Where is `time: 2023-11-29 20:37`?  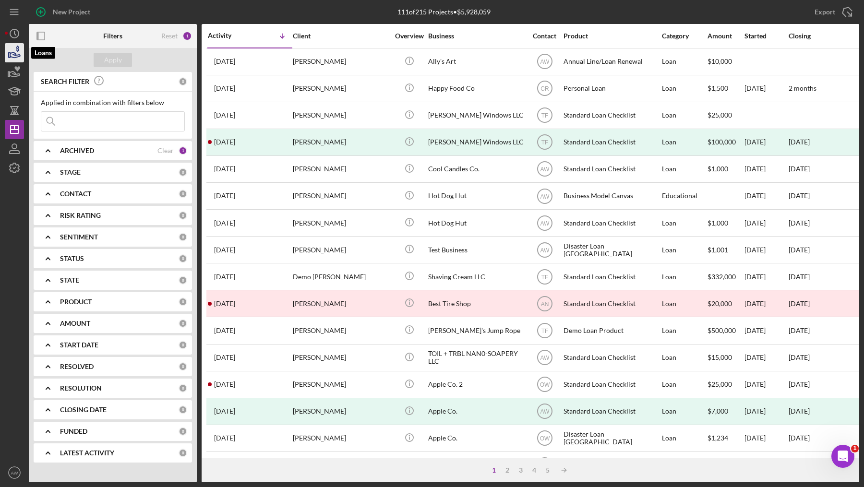
time: 2023-11-29 20:37 is located at coordinates (225, 358).